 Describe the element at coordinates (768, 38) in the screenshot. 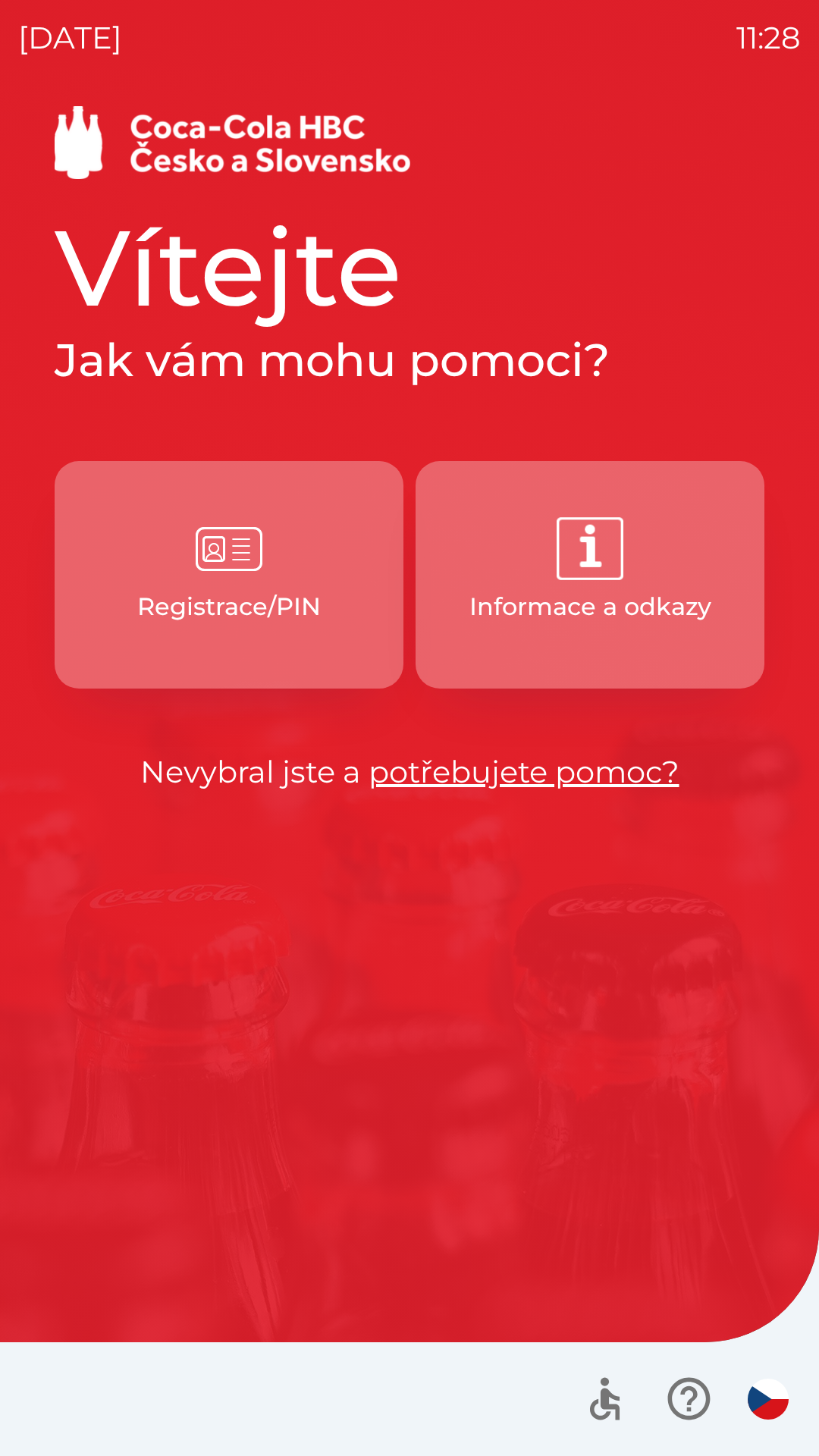

I see `p: 11:28` at that location.